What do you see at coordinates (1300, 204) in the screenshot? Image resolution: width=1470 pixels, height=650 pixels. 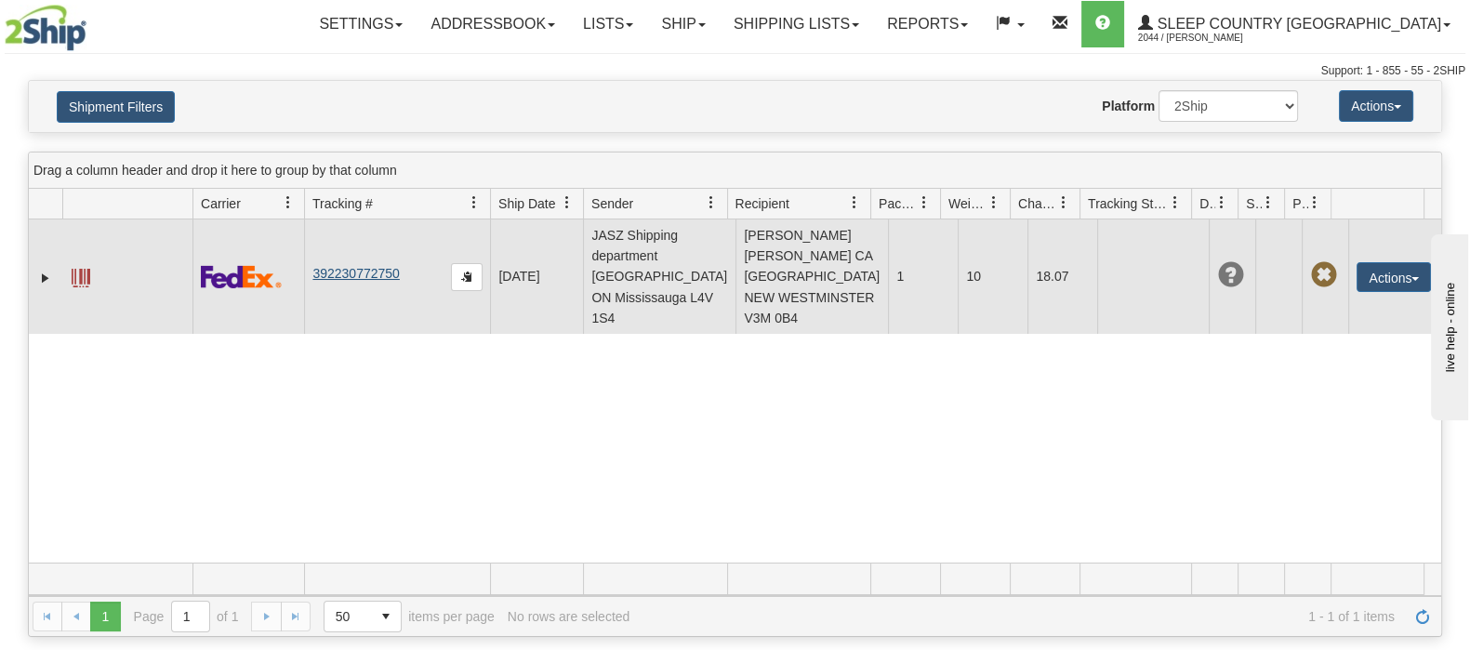 I see `span: Pickup Status` at bounding box center [1300, 204].